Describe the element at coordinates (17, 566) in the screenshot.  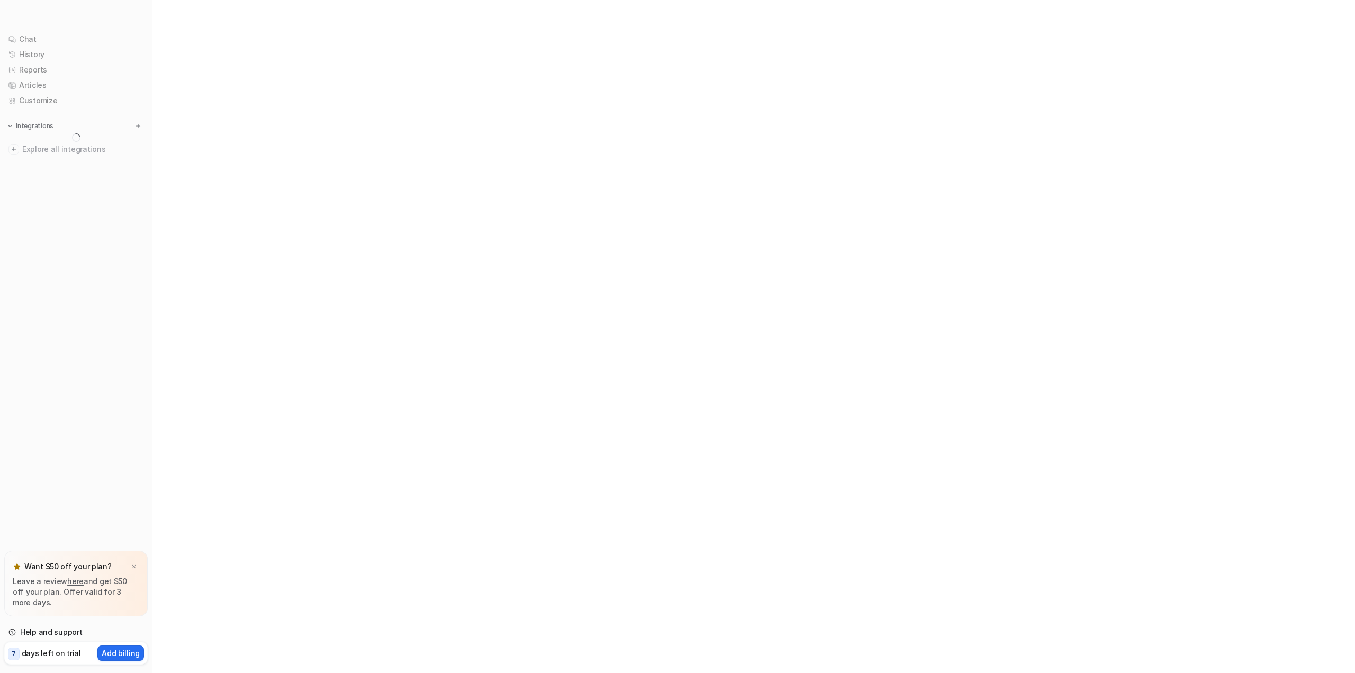
I see `img: star` at that location.